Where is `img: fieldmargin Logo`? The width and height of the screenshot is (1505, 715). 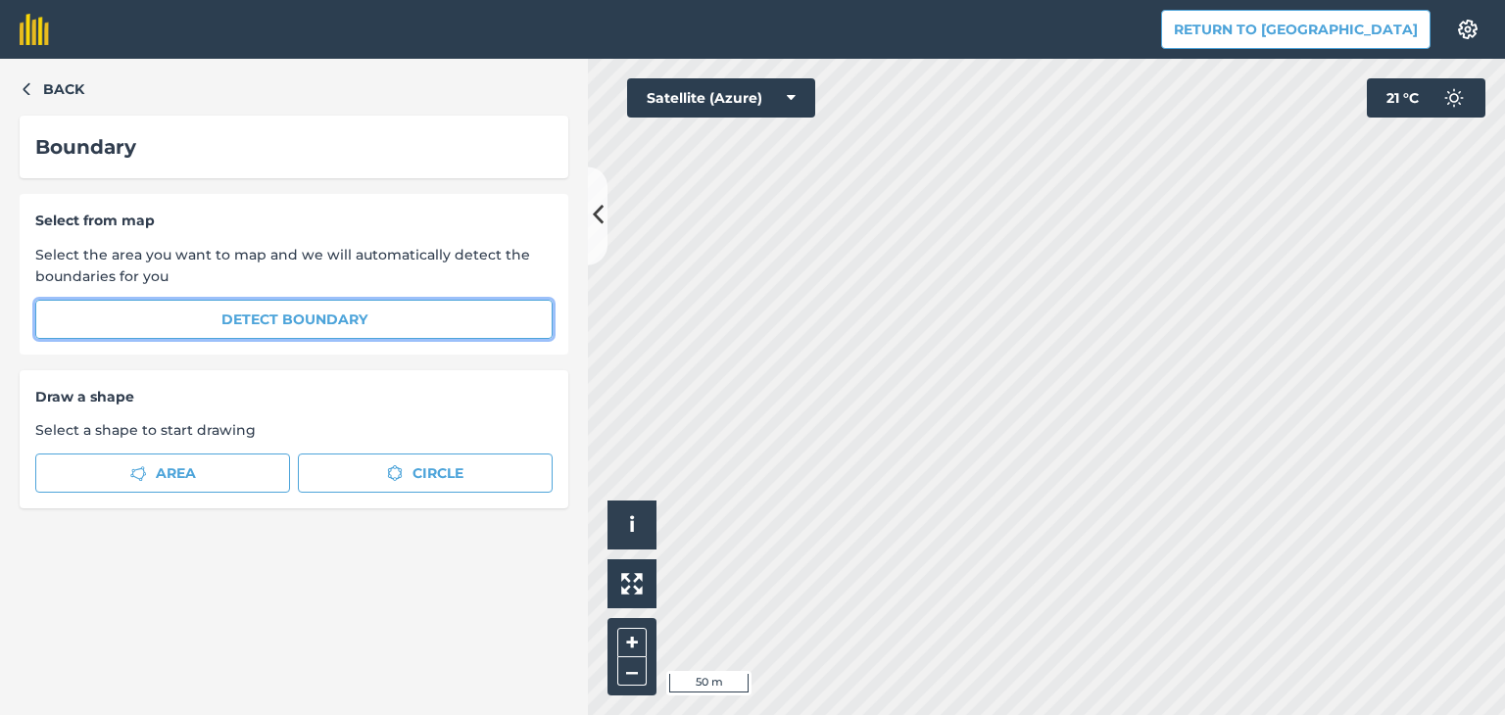
img: fieldmargin Logo is located at coordinates (34, 29).